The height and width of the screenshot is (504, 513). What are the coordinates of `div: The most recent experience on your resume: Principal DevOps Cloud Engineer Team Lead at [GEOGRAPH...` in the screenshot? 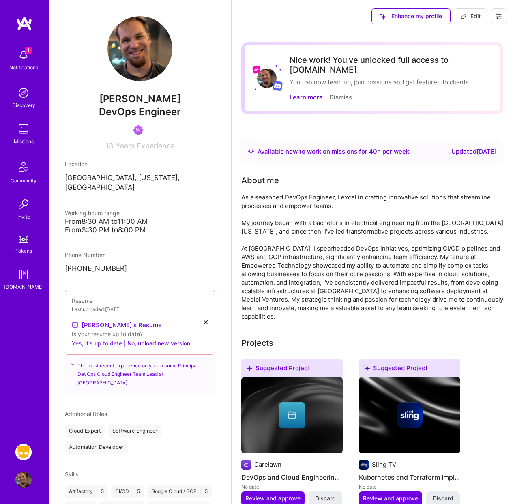 It's located at (140, 372).